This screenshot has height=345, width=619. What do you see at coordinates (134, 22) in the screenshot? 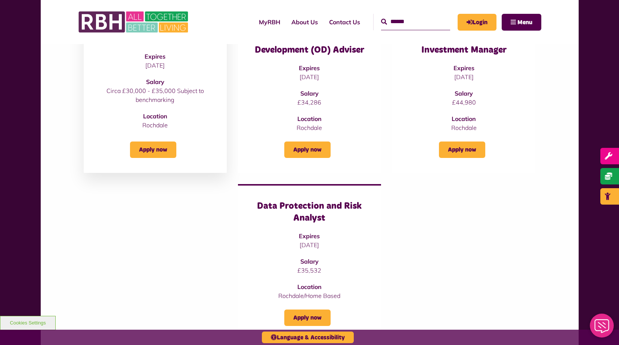
I see `img: RBH` at bounding box center [134, 22].